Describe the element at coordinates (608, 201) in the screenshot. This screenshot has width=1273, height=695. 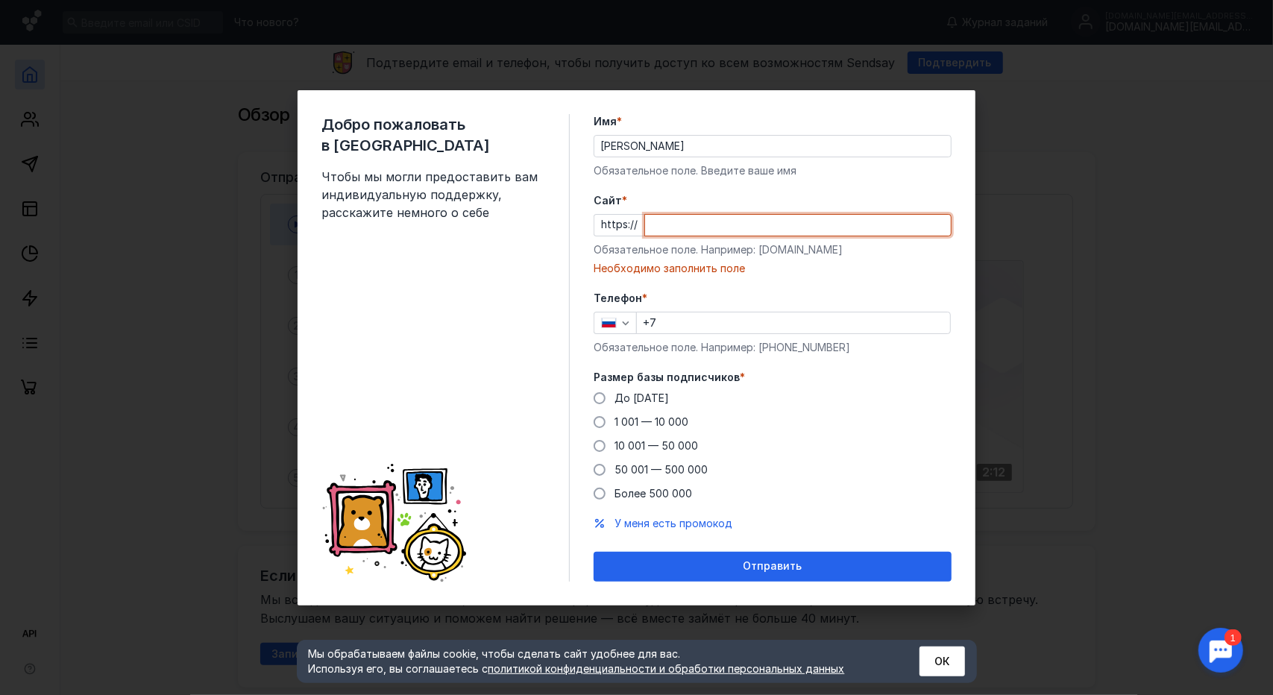
I see `span: Cайт` at that location.